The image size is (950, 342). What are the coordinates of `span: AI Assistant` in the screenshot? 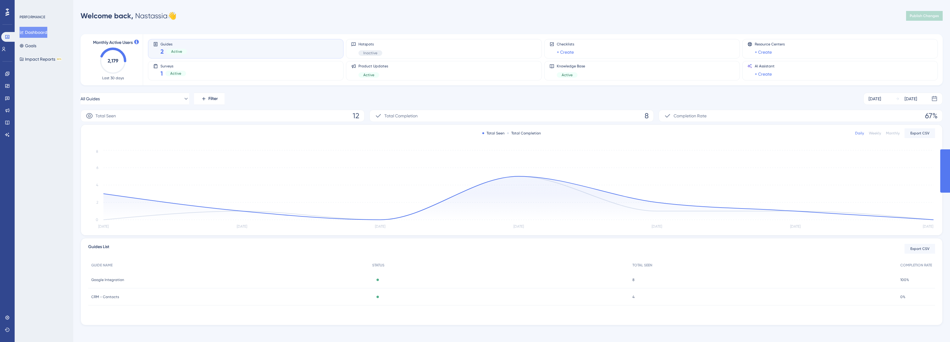 It's located at (764, 66).